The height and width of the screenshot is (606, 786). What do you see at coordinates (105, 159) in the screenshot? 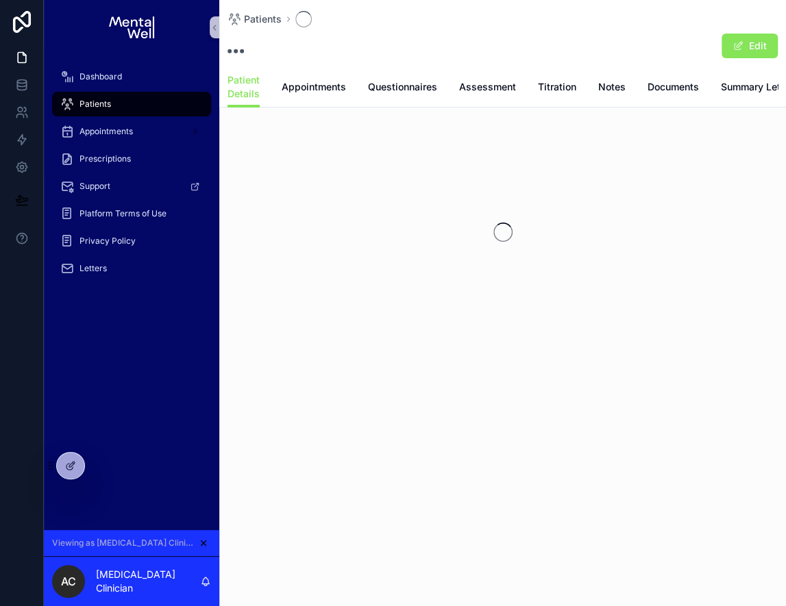
I see `span: Prescriptions` at bounding box center [105, 159].